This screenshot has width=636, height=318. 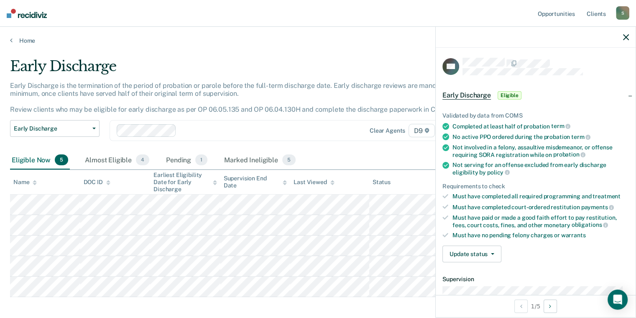 I want to click on span: policy, so click(x=499, y=172).